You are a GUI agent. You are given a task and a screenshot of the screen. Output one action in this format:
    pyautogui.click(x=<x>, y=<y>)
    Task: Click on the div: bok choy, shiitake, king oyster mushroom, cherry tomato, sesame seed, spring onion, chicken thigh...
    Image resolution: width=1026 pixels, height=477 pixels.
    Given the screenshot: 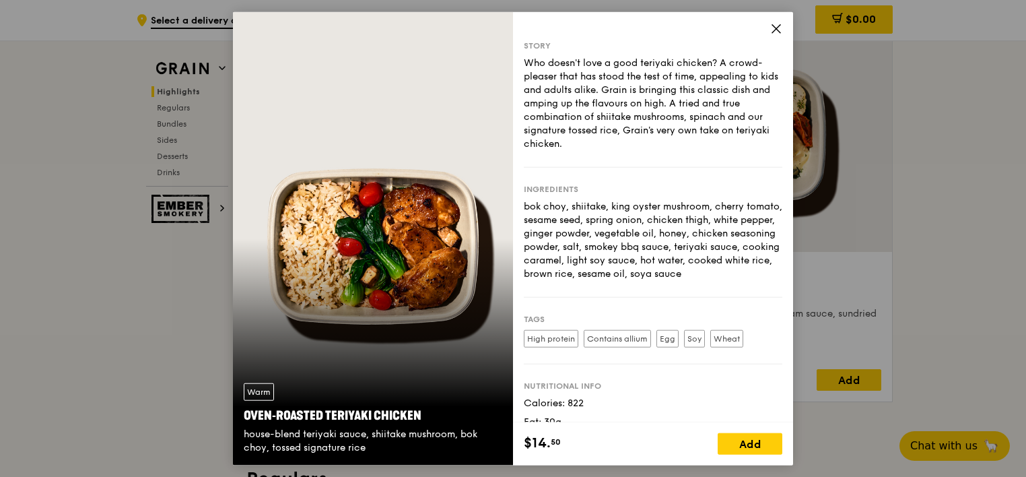 What is the action you would take?
    pyautogui.click(x=653, y=240)
    